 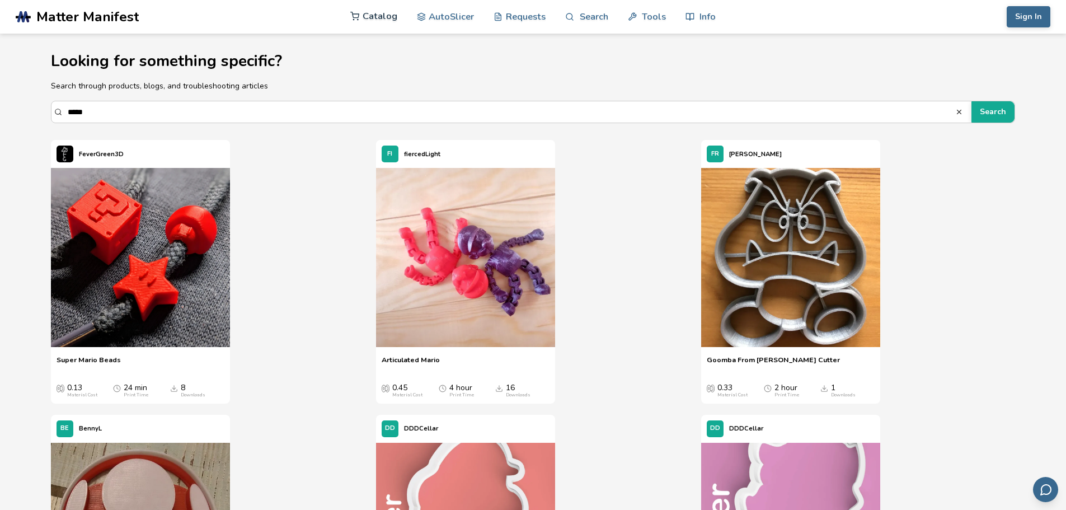 I want to click on input: Search, so click(x=511, y=112).